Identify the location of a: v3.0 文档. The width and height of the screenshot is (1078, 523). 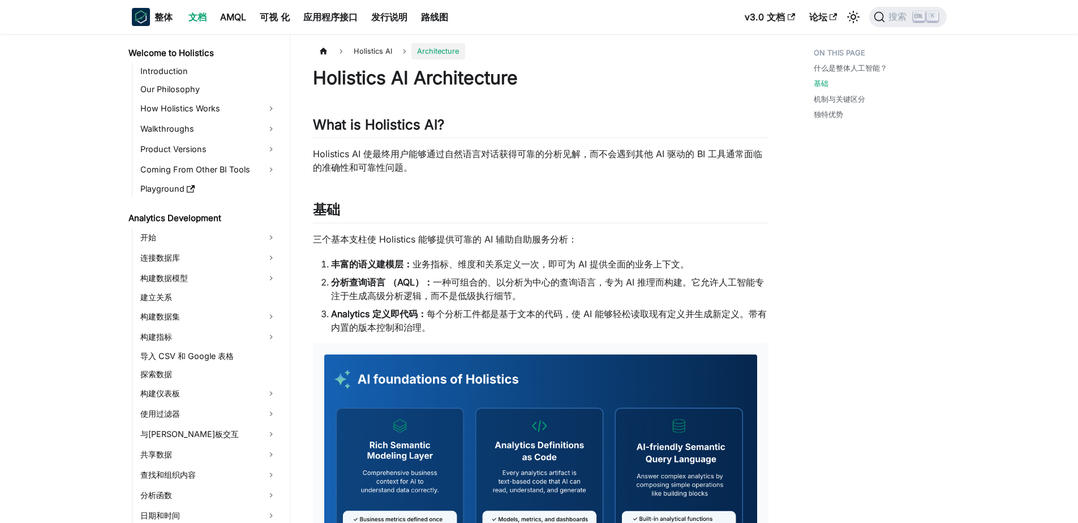
(770, 17).